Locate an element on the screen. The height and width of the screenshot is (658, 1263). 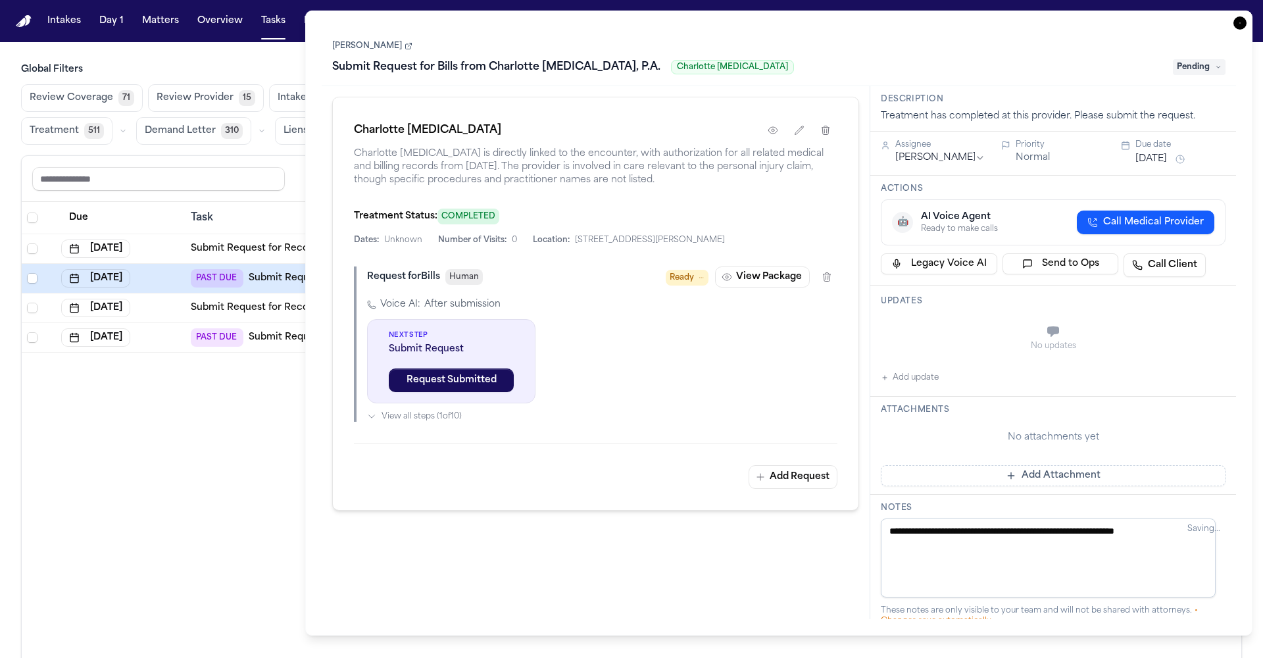
span: Review Coverage is located at coordinates (71, 98).